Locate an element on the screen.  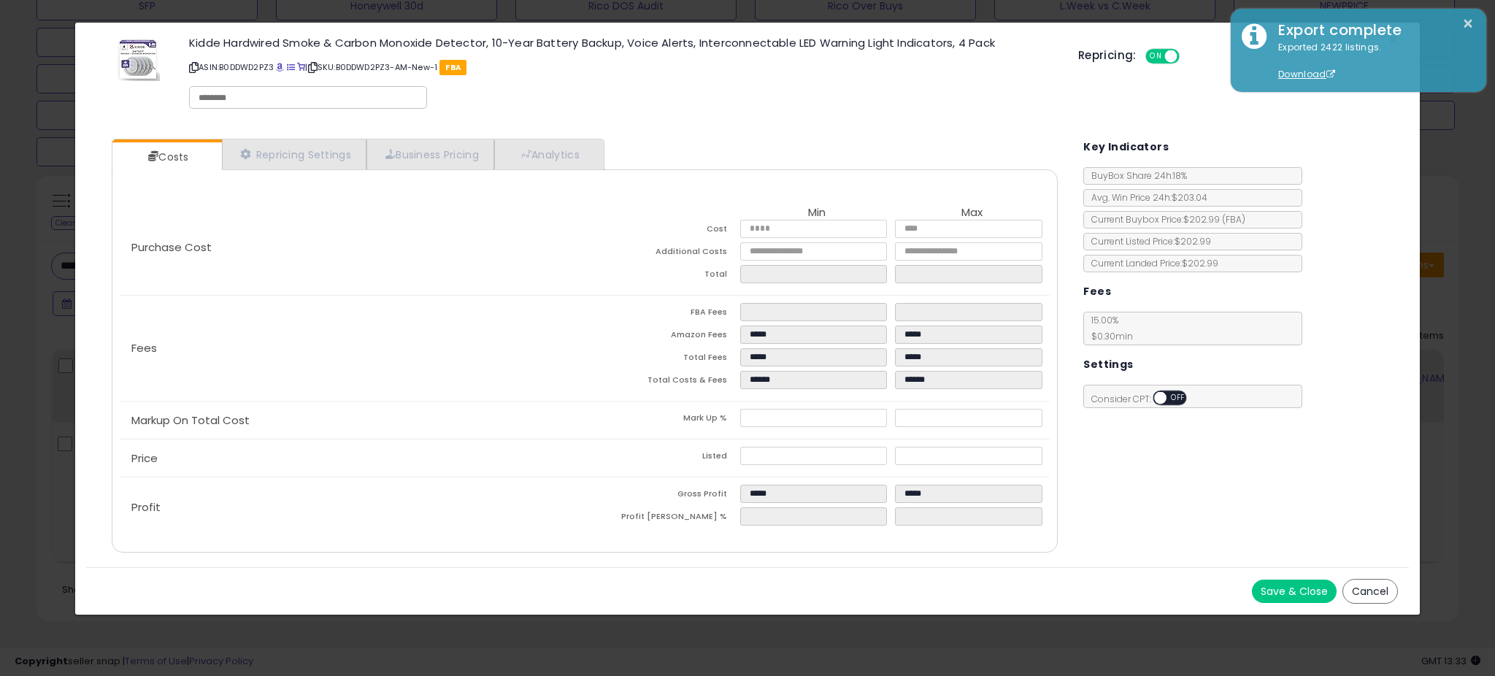
td: Total Fees is located at coordinates (662, 359).